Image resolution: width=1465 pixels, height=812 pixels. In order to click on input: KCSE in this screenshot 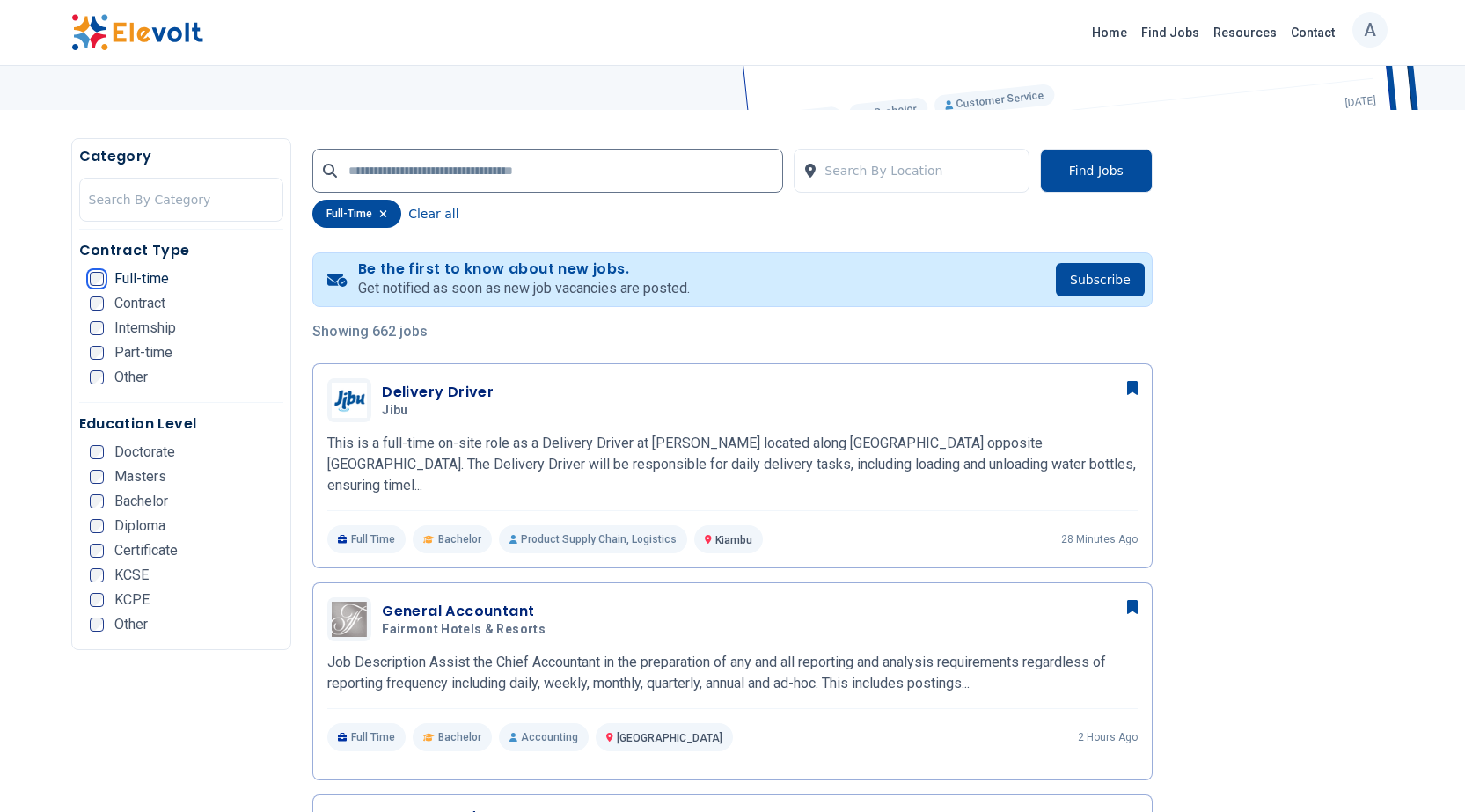, I will do `click(96, 575)`.